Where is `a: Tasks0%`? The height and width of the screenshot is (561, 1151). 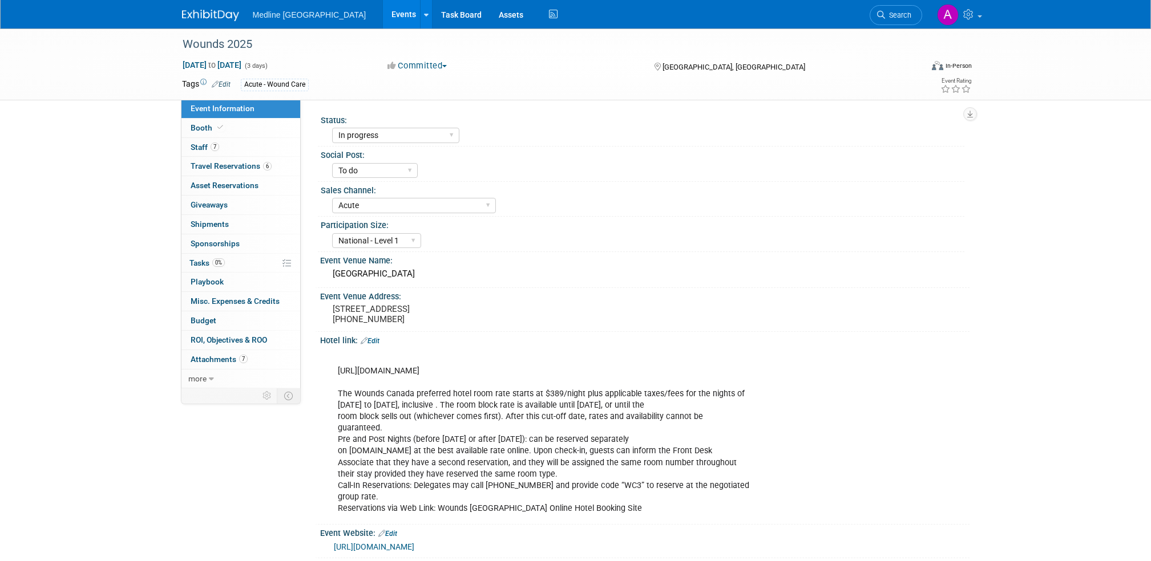
a: Tasks0% is located at coordinates (241, 263).